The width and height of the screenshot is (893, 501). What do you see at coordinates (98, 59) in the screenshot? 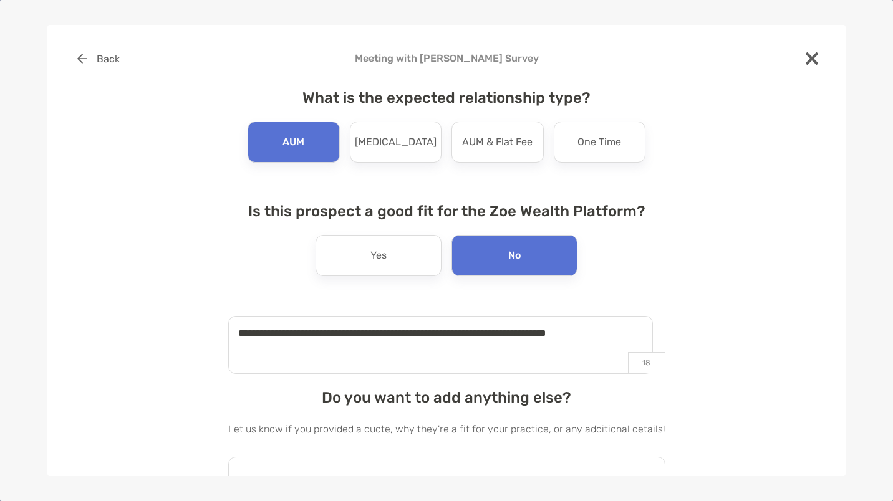
I see `button: Back` at bounding box center [98, 59].